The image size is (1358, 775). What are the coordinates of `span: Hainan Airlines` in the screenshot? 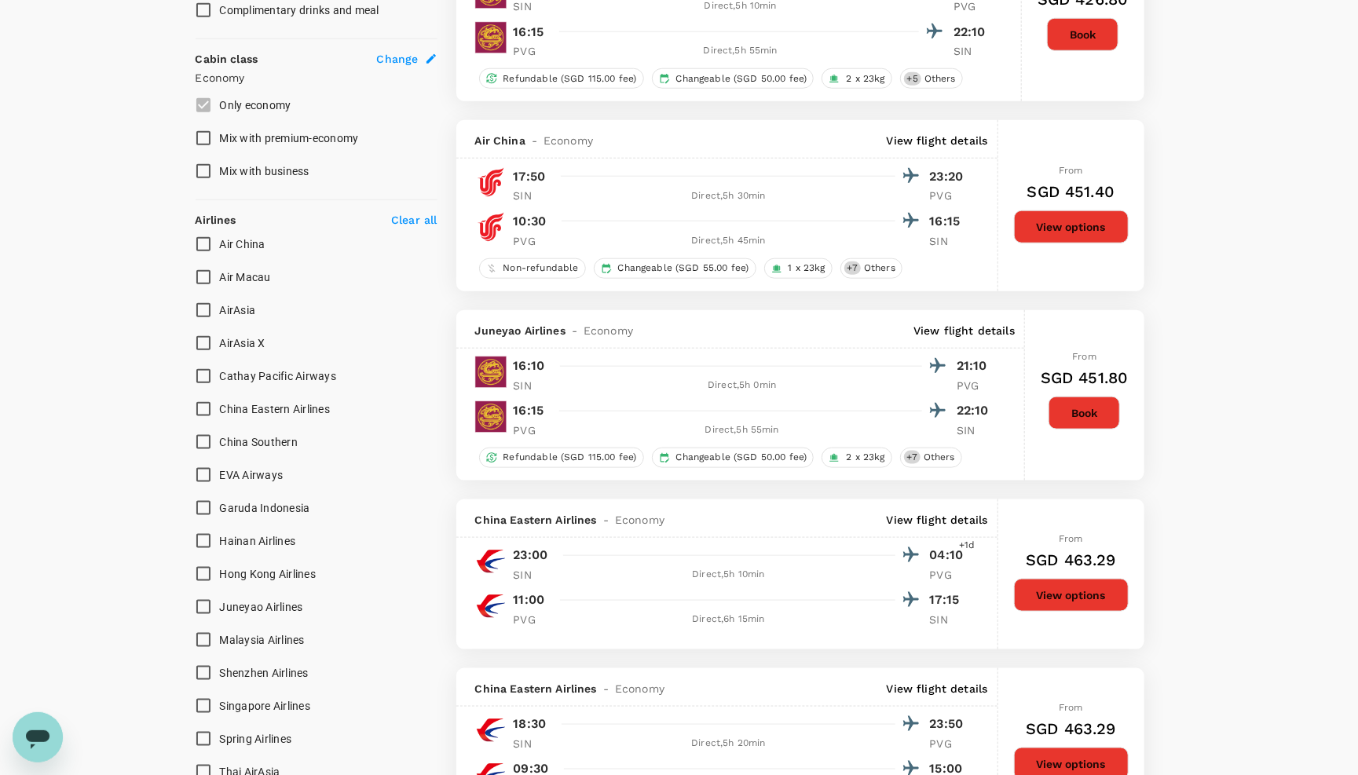 It's located at (258, 541).